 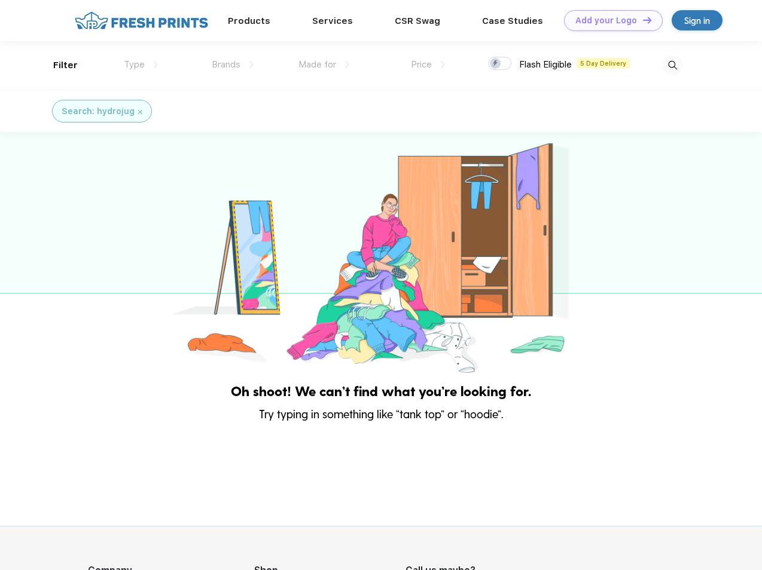 I want to click on img: DT, so click(x=647, y=20).